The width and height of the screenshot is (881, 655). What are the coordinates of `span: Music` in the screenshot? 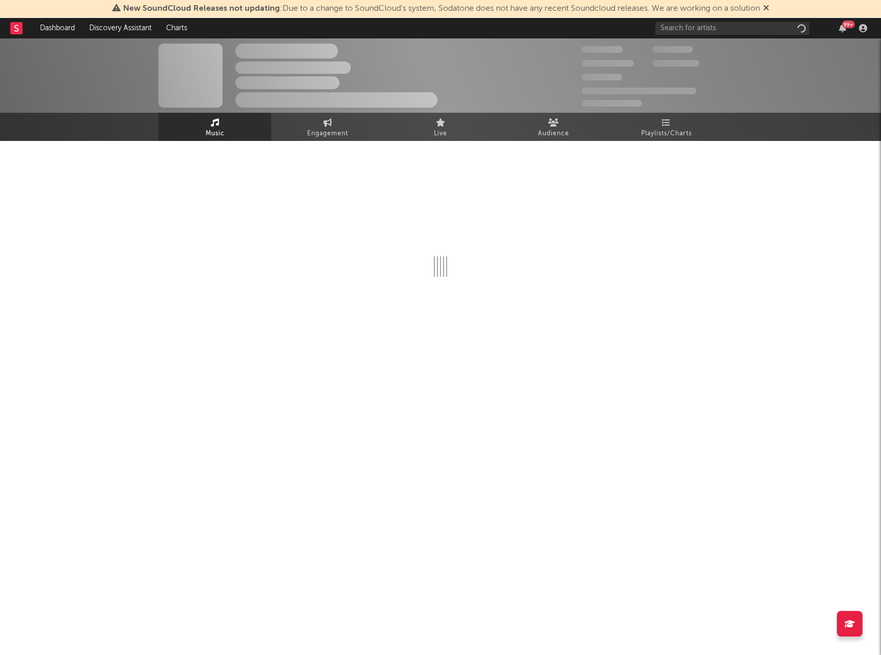 It's located at (215, 134).